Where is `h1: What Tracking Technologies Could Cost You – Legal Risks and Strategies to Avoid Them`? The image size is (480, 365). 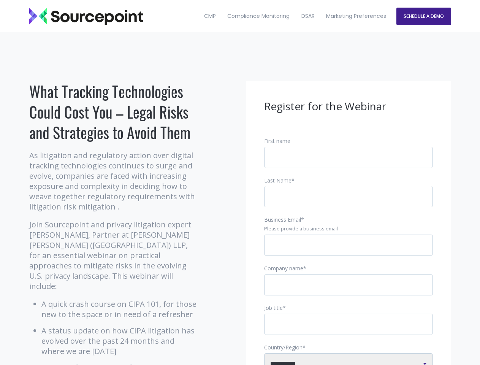 h1: What Tracking Technologies Could Cost You – Legal Risks and Strategies to Avoid Them is located at coordinates (114, 112).